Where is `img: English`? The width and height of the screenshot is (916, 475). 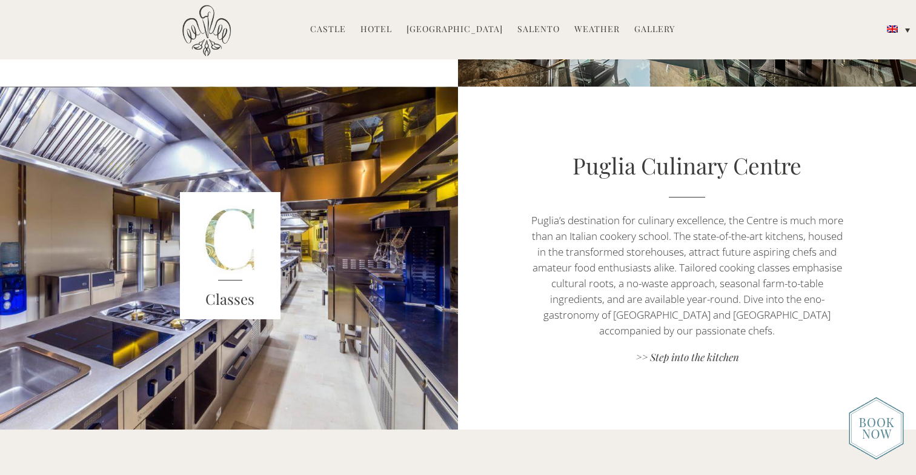 img: English is located at coordinates (893, 29).